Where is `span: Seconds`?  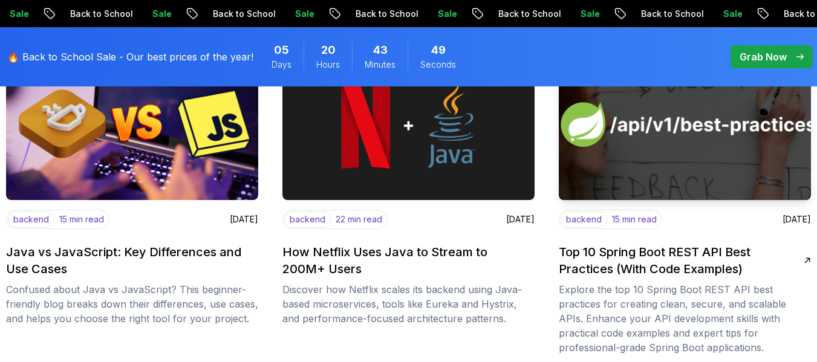
span: Seconds is located at coordinates (438, 65).